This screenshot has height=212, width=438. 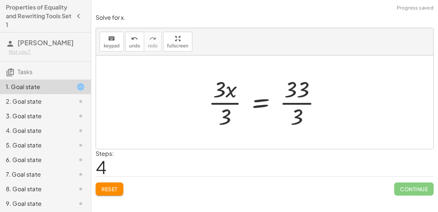 What do you see at coordinates (178, 46) in the screenshot?
I see `span: fullscreen` at bounding box center [178, 46].